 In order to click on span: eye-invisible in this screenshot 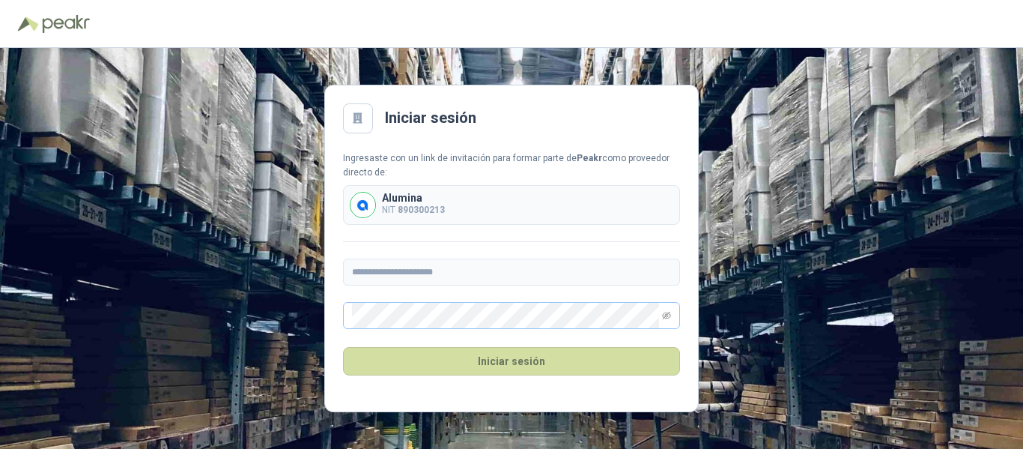, I will do `click(666, 315)`.